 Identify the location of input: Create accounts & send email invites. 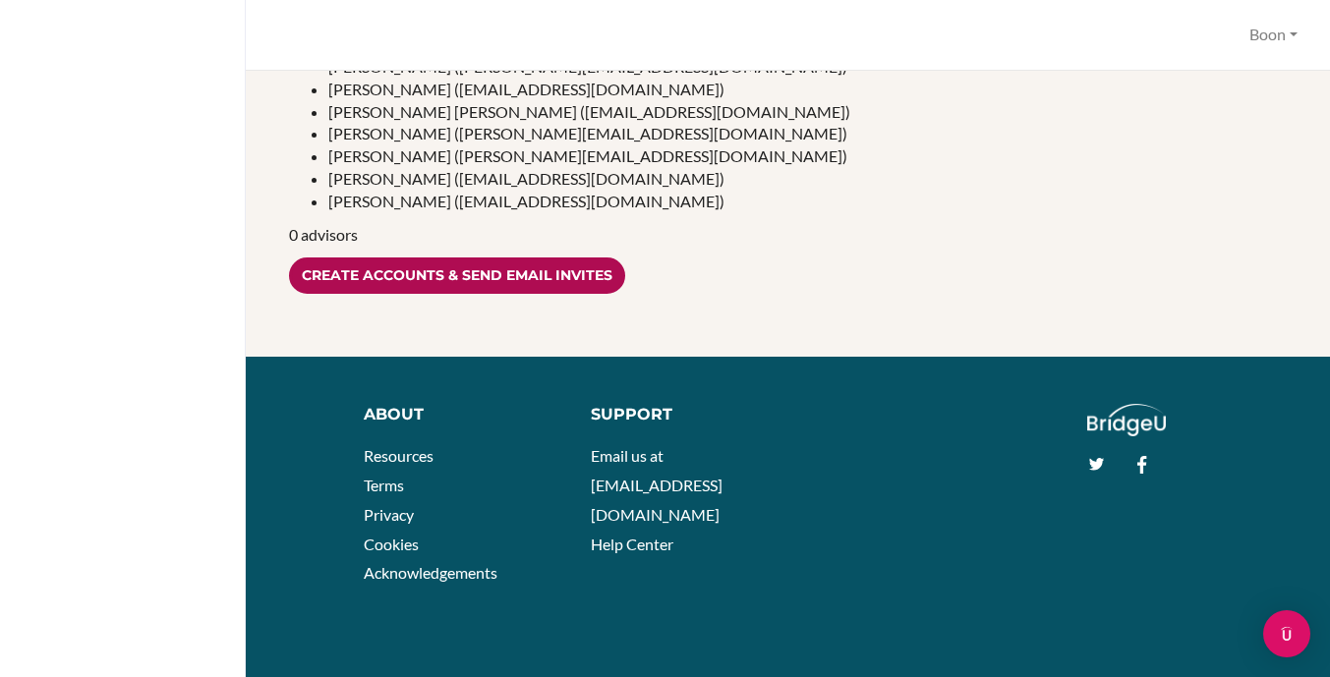
(457, 275).